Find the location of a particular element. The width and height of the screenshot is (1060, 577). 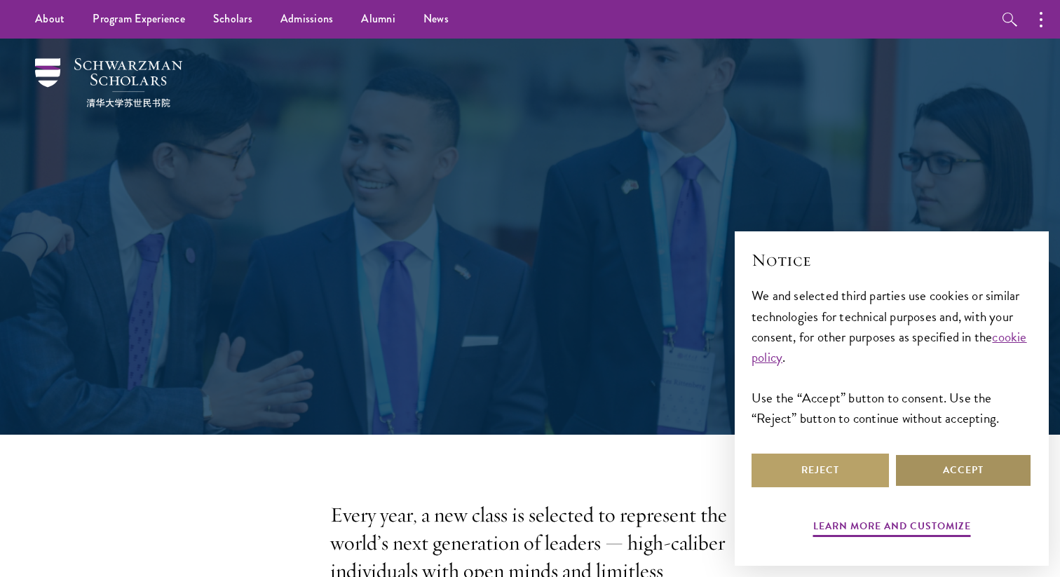

a: cookie policy is located at coordinates (889, 347).